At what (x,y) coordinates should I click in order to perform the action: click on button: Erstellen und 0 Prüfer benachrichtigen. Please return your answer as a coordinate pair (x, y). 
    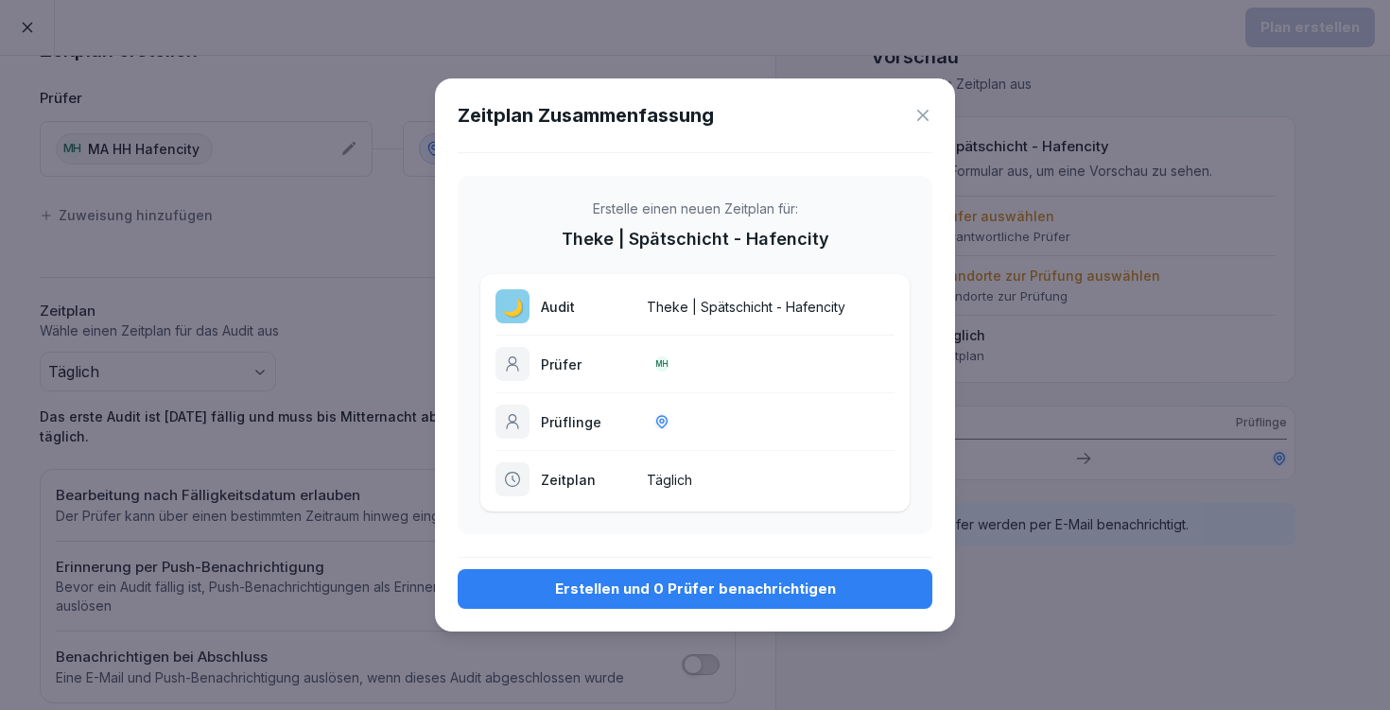
    Looking at the image, I should click on (695, 589).